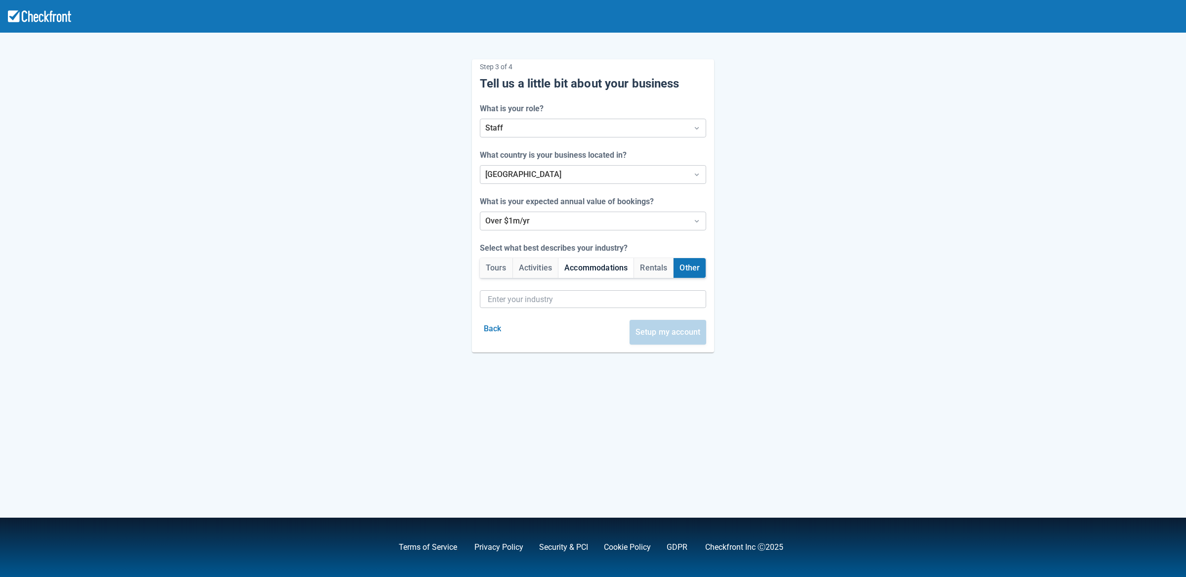  What do you see at coordinates (428, 547) in the screenshot?
I see `a: Terms of Service` at bounding box center [428, 547].